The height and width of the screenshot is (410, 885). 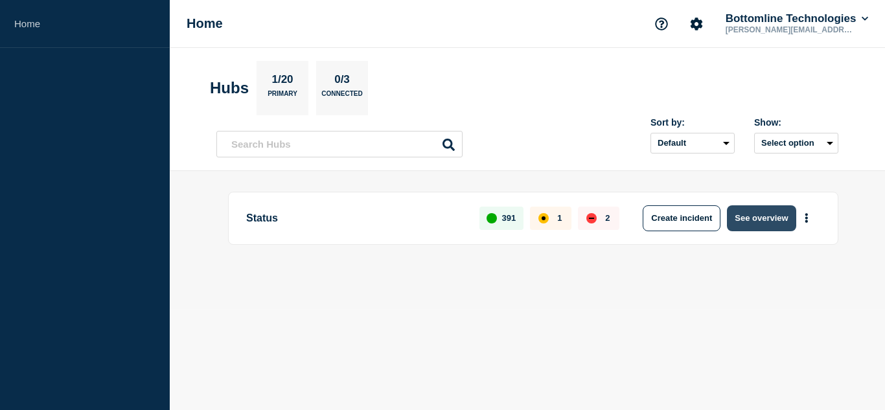 What do you see at coordinates (492, 218) in the screenshot?
I see `div: up` at bounding box center [492, 218].